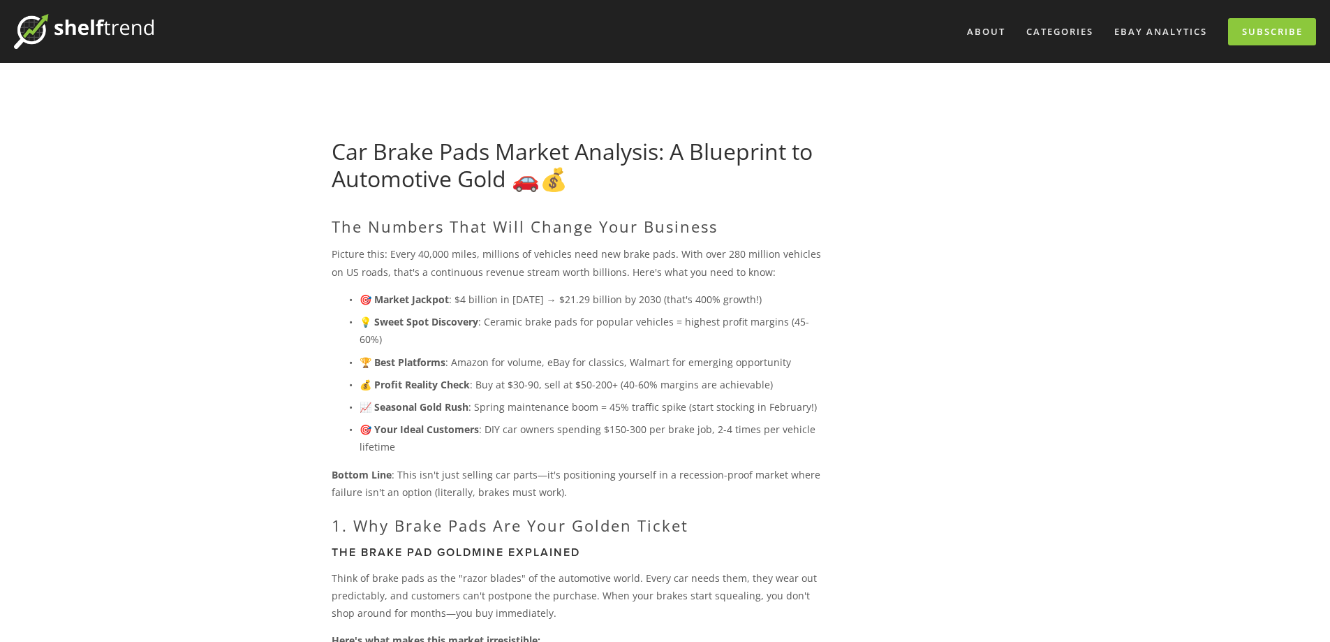 Image resolution: width=1330 pixels, height=642 pixels. What do you see at coordinates (1060, 31) in the screenshot?
I see `div: Categories` at bounding box center [1060, 31].